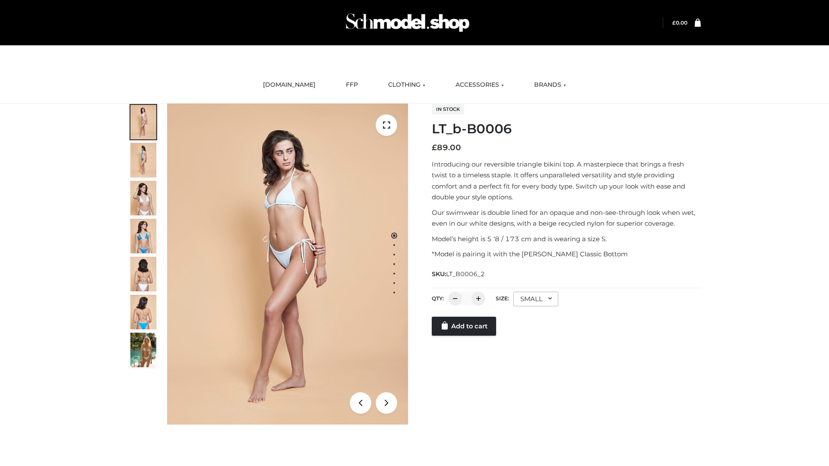  Describe the element at coordinates (446, 148) in the screenshot. I see `bdi: 89.00` at that location.